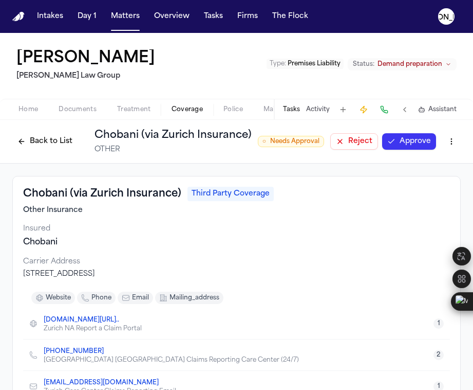 The image size is (473, 390). I want to click on a: Tasks, so click(213, 16).